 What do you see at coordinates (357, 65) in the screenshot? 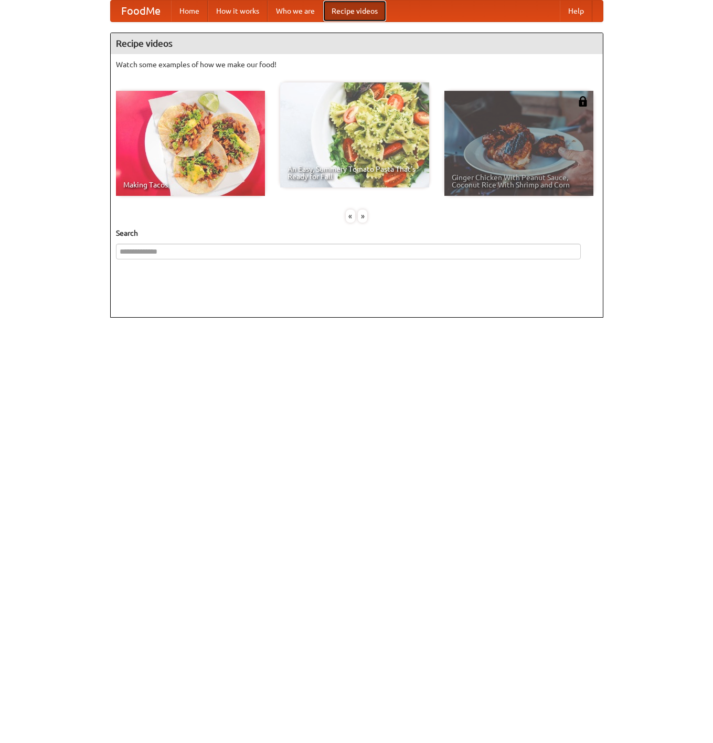
I see `p: Watch some examples of how we make our food!` at bounding box center [357, 65].